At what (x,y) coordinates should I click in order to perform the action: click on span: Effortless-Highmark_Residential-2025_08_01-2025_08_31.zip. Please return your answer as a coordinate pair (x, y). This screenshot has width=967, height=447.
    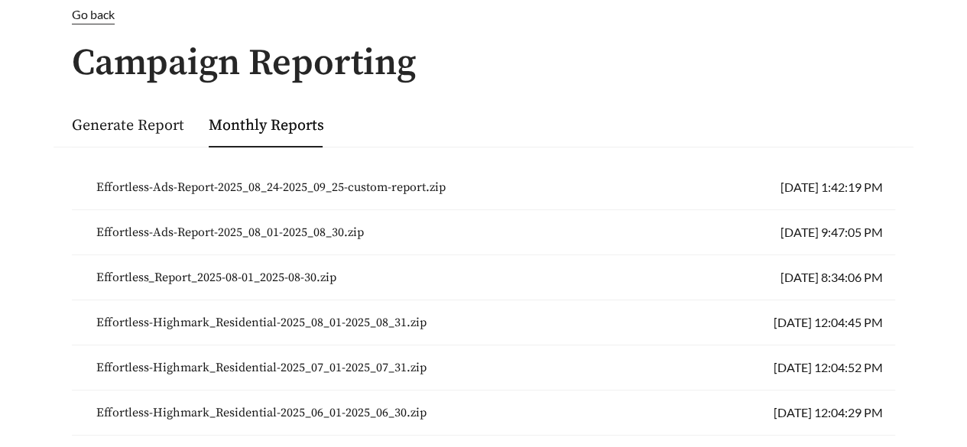
    Looking at the image, I should click on (261, 322).